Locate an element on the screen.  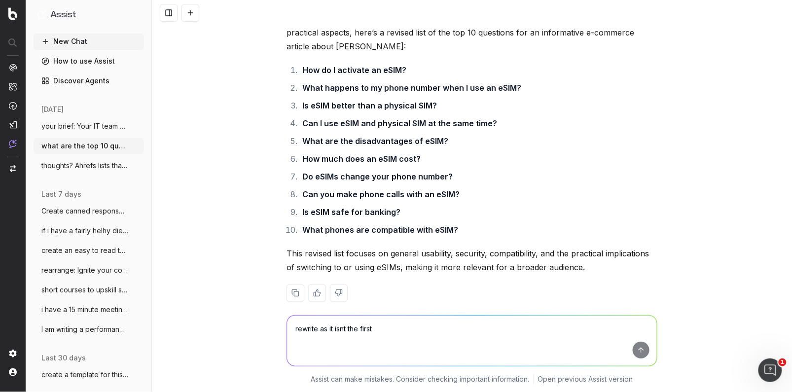
button: if i have a fairly helhy diet is one act is located at coordinates (89, 231).